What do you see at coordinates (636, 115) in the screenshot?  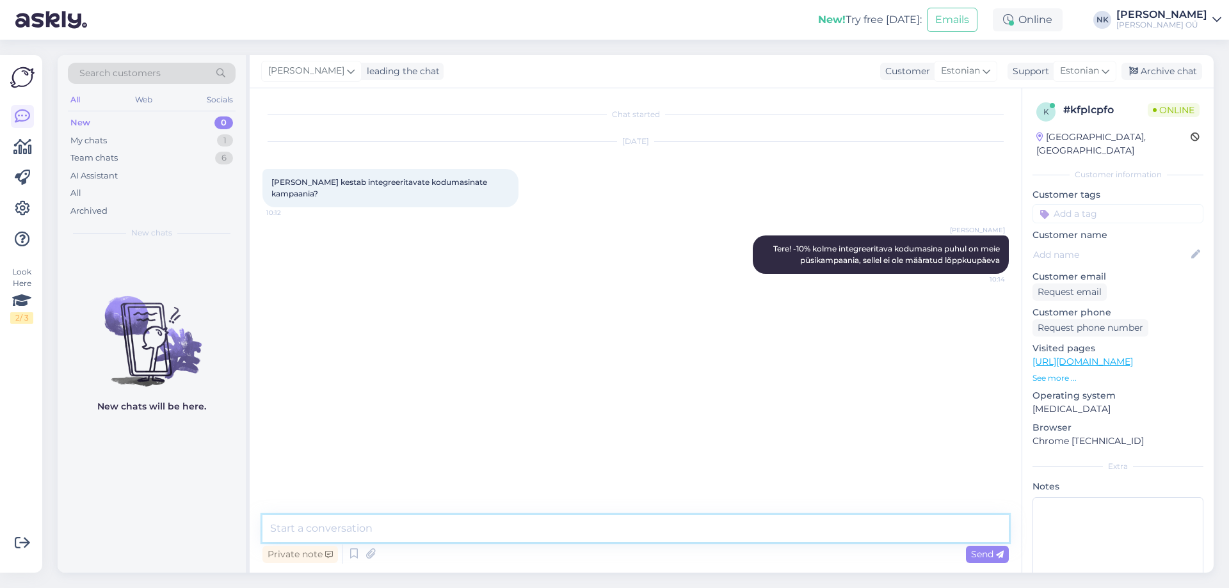 I see `div: Chat started` at bounding box center [636, 115].